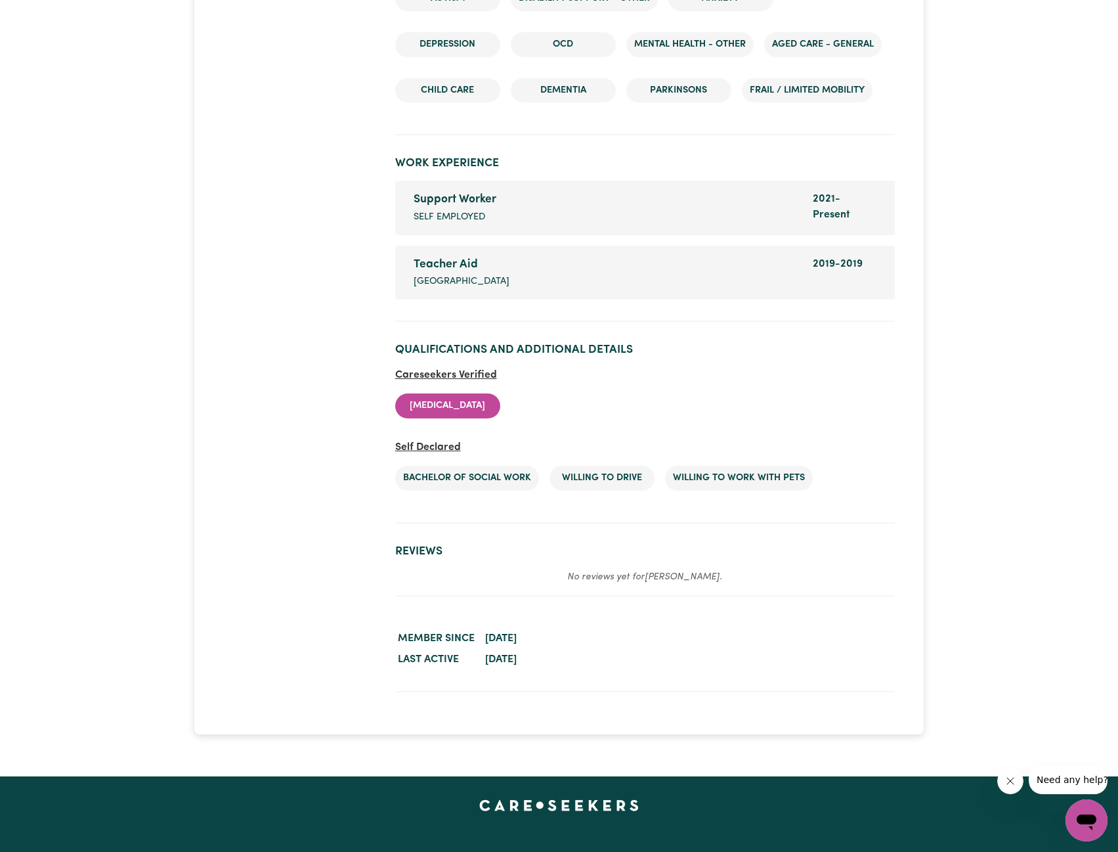  I want to click on div: Support Worker, so click(605, 200).